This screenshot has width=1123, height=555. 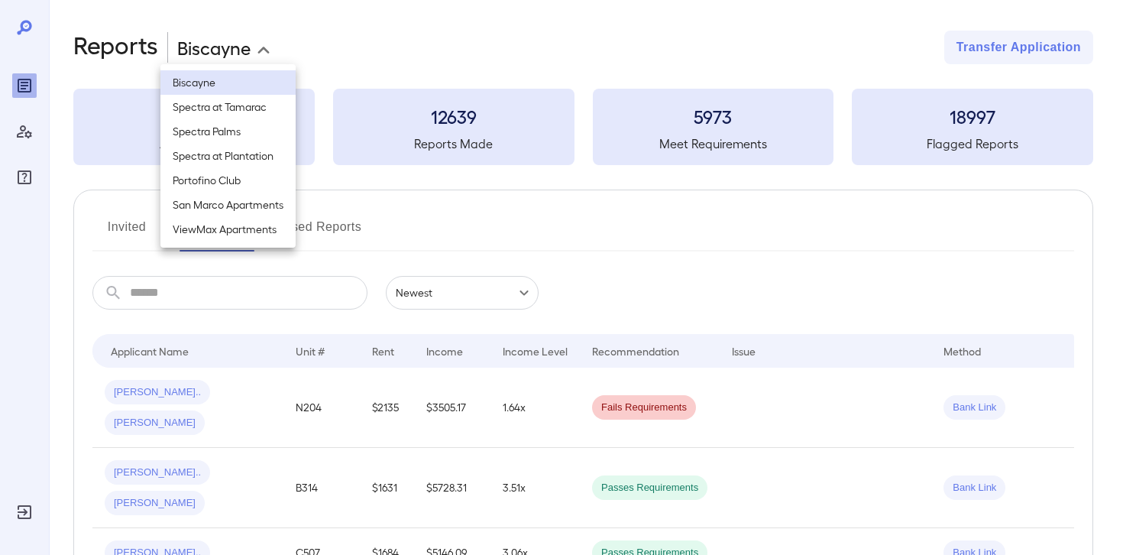 I want to click on li: Portofino Club, so click(x=228, y=180).